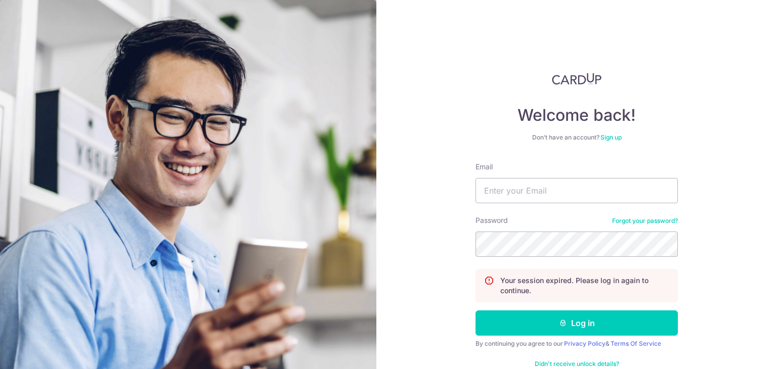 The height and width of the screenshot is (369, 777). Describe the element at coordinates (576, 323) in the screenshot. I see `button: Log in` at that location.